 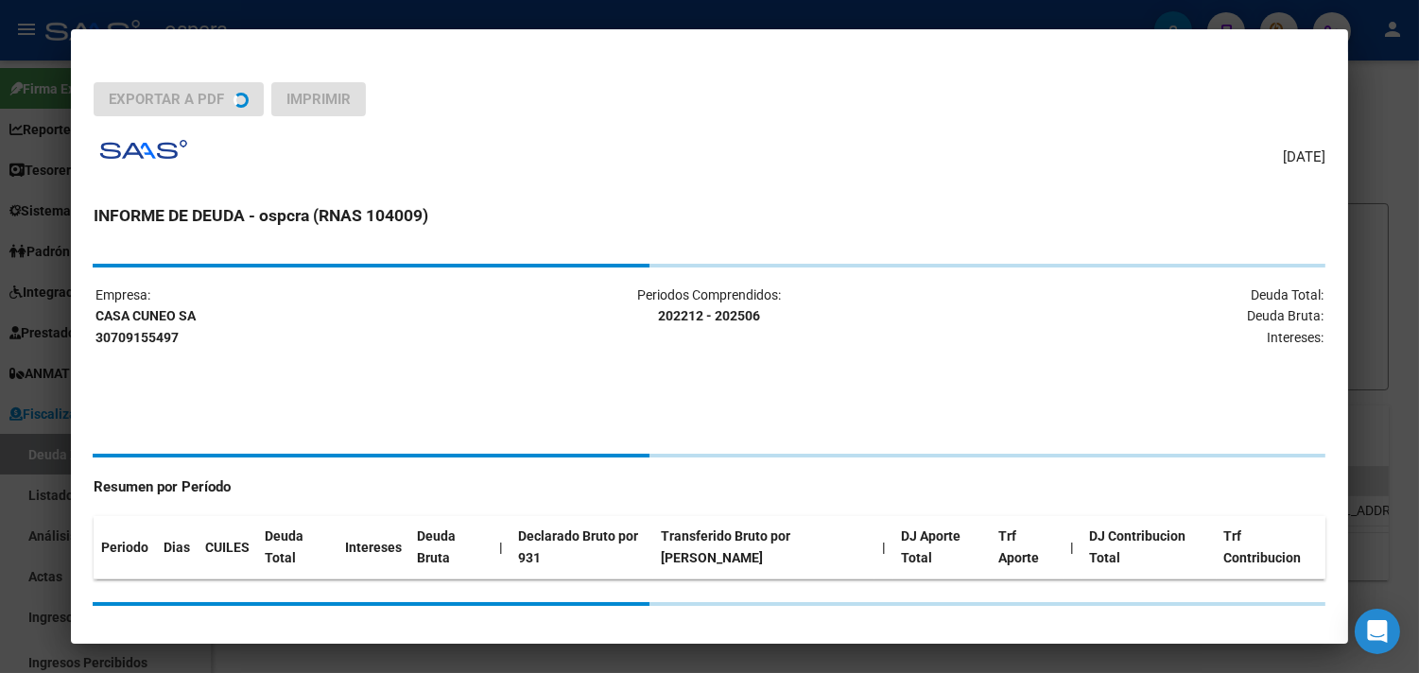 What do you see at coordinates (1271, 547) in the screenshot?
I see `th: Trf Contribucion` at bounding box center [1271, 547].